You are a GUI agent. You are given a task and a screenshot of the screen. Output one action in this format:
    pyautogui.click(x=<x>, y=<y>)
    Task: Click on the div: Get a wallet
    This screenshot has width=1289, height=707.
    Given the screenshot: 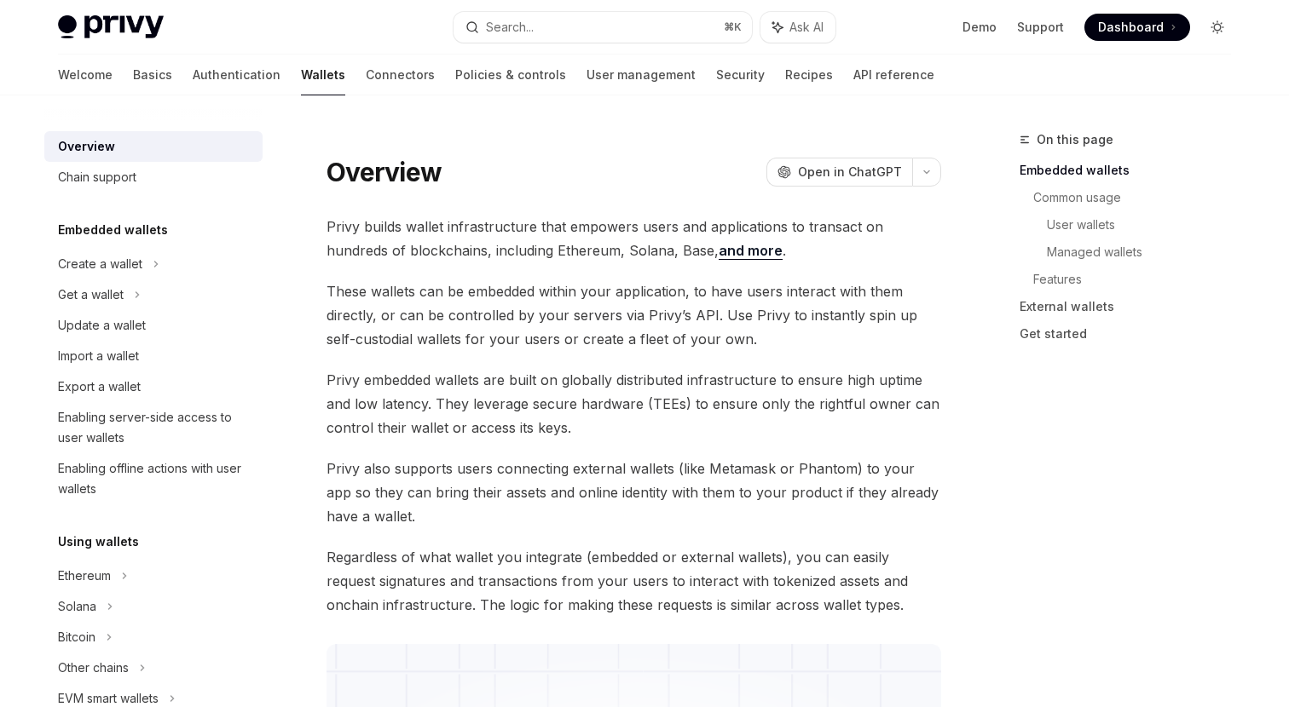 What is the action you would take?
    pyautogui.click(x=90, y=295)
    